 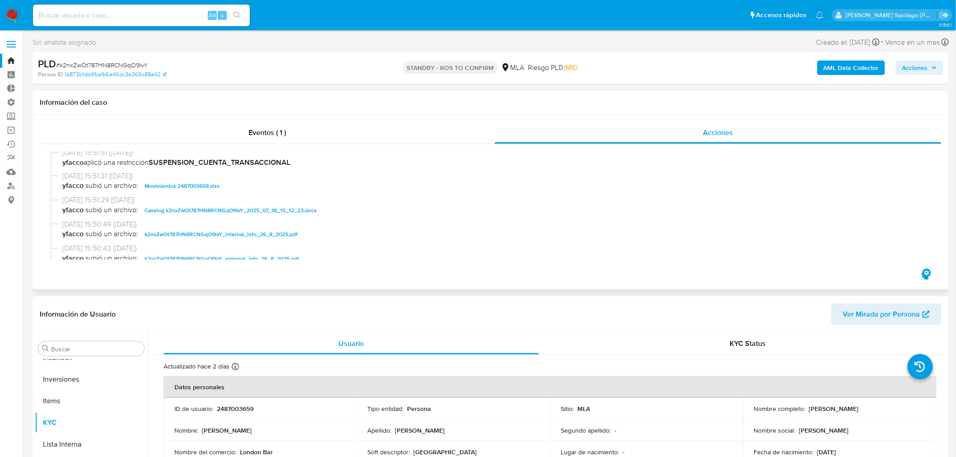 What do you see at coordinates (91, 445) in the screenshot?
I see `button: Lista Interna` at bounding box center [91, 445].